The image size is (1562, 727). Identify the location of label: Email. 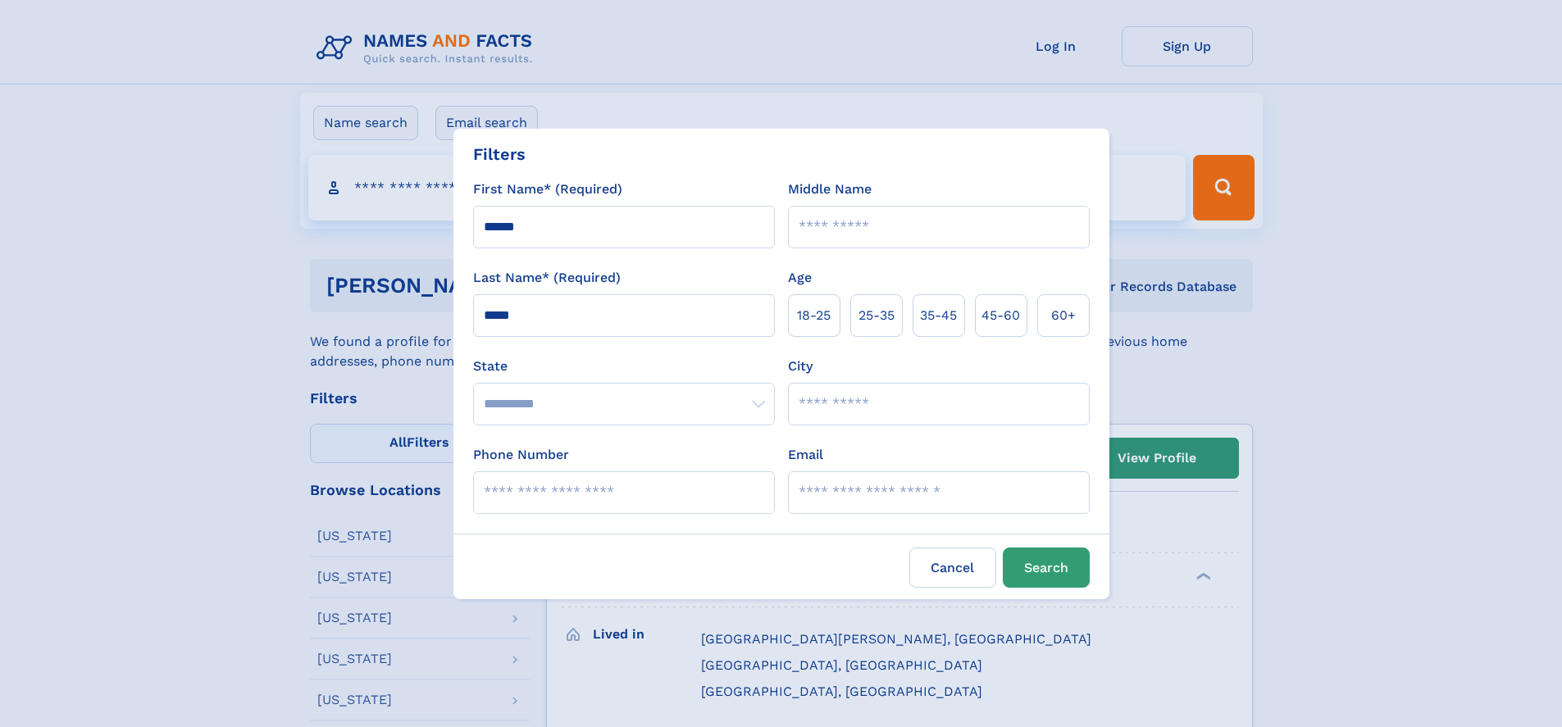
(805, 455).